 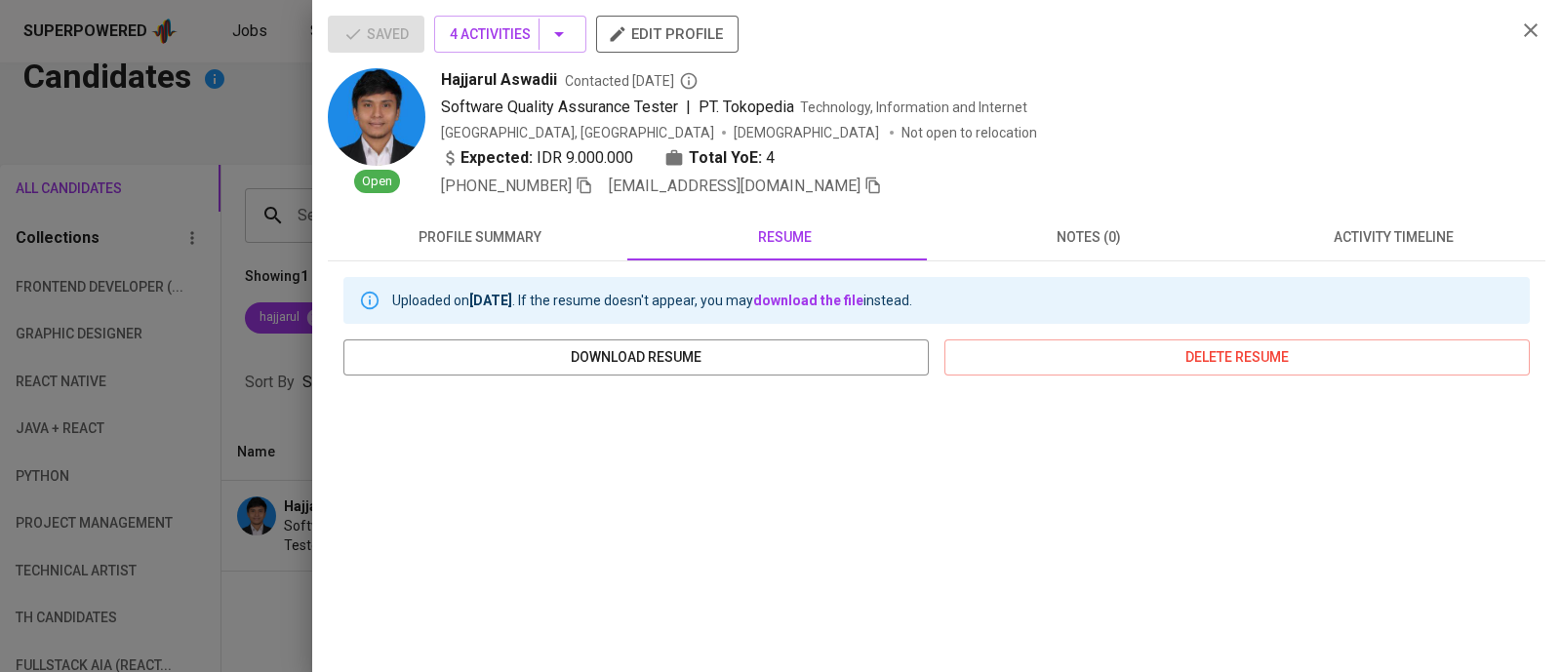 I want to click on div: IDR 9.000.000, so click(x=537, y=158).